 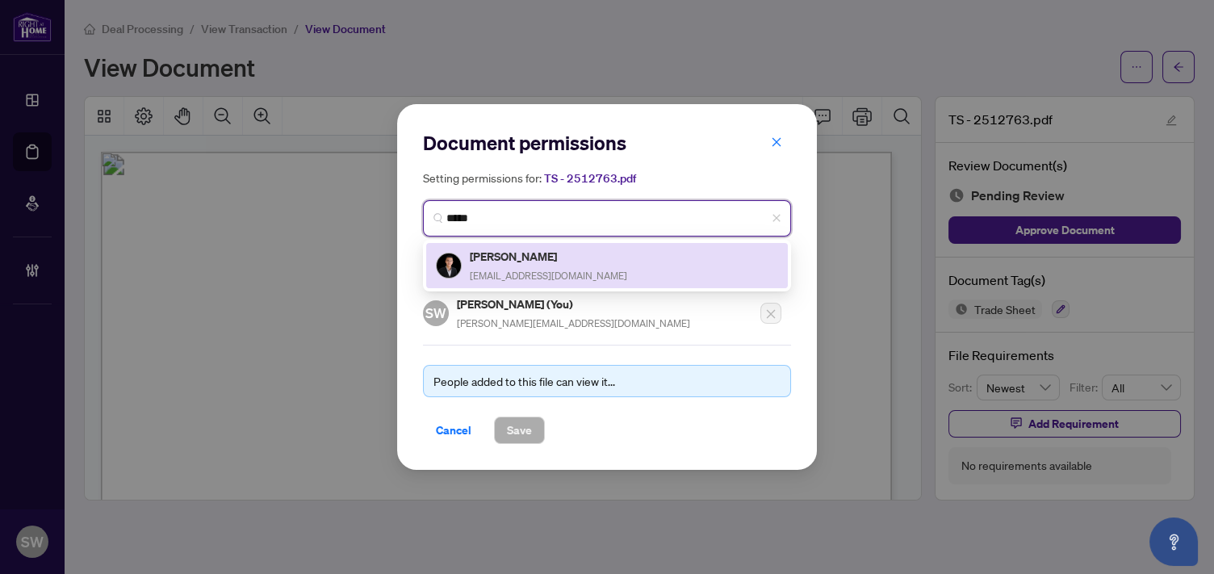 What do you see at coordinates (449, 266) in the screenshot?
I see `img: Profile Icon` at bounding box center [449, 266].